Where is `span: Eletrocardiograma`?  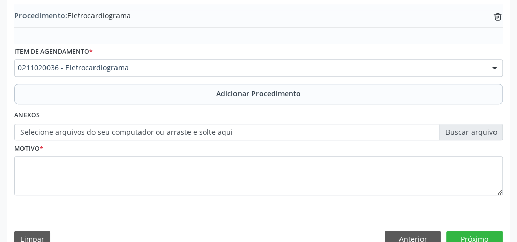
span: Eletrocardiograma is located at coordinates (72, 15).